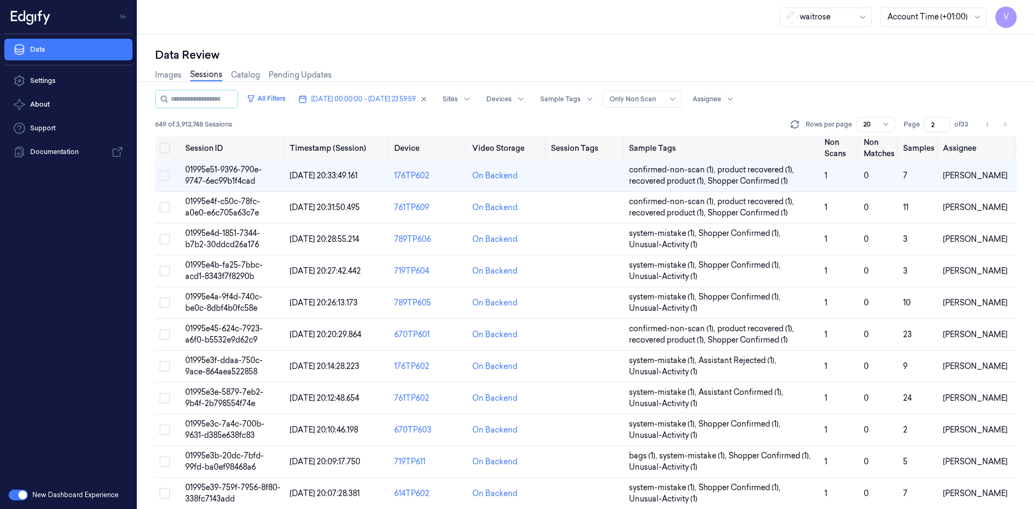 The height and width of the screenshot is (509, 1034). What do you see at coordinates (429, 335) in the screenshot?
I see `div: 670TP601` at bounding box center [429, 335].